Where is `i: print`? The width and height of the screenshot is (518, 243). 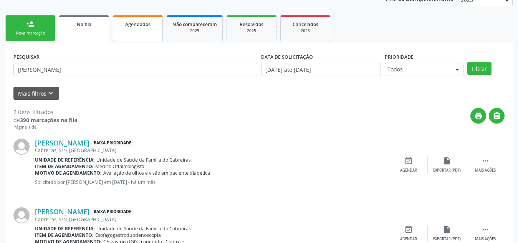
i: print is located at coordinates (478, 116).